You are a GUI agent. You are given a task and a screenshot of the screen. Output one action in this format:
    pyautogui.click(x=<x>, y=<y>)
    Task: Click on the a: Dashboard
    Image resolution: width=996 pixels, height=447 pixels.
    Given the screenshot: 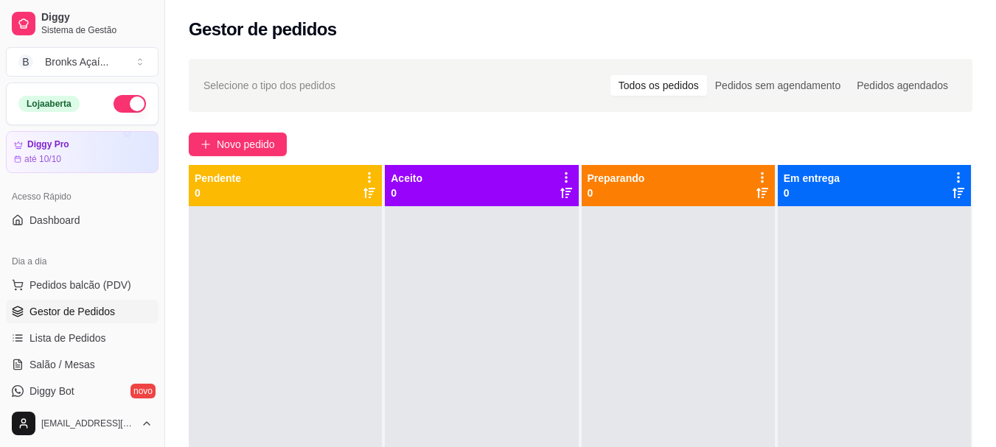 What is the action you would take?
    pyautogui.click(x=82, y=220)
    